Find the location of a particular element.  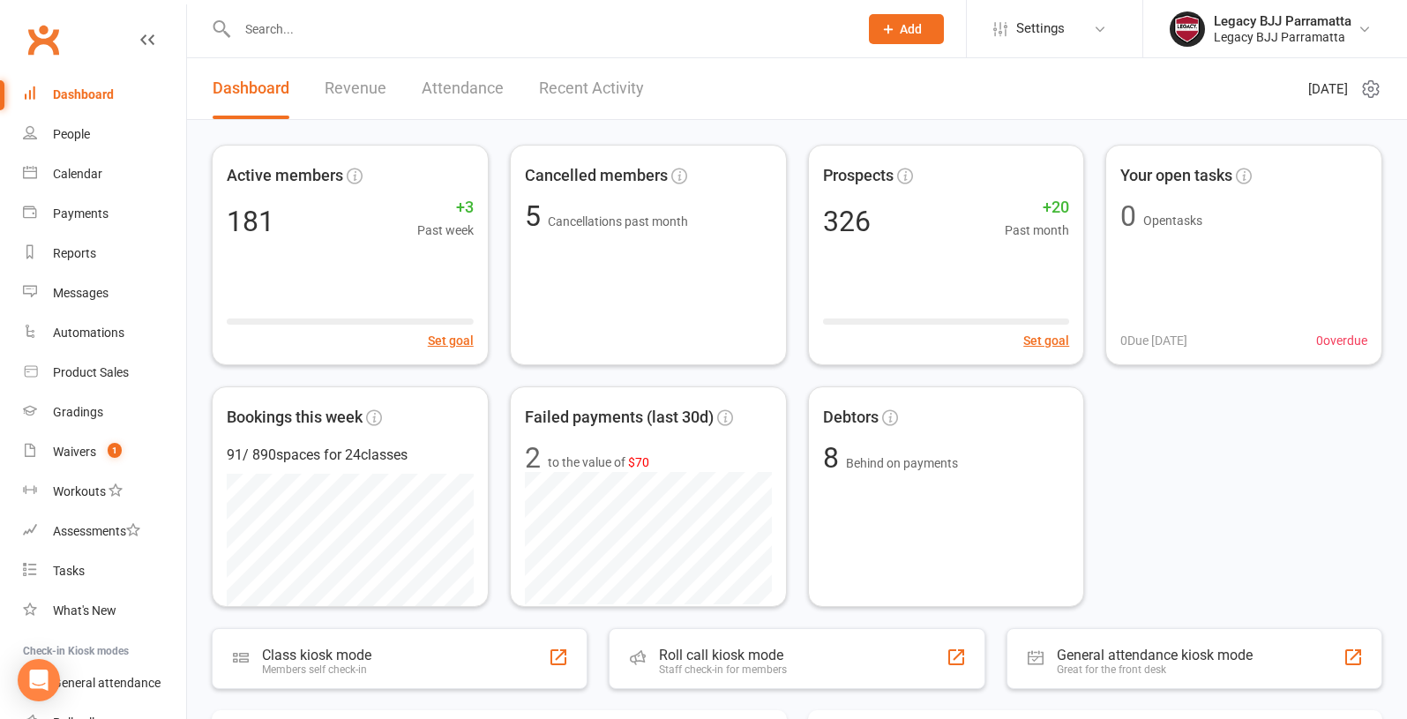

div: Dashboard is located at coordinates (83, 94).